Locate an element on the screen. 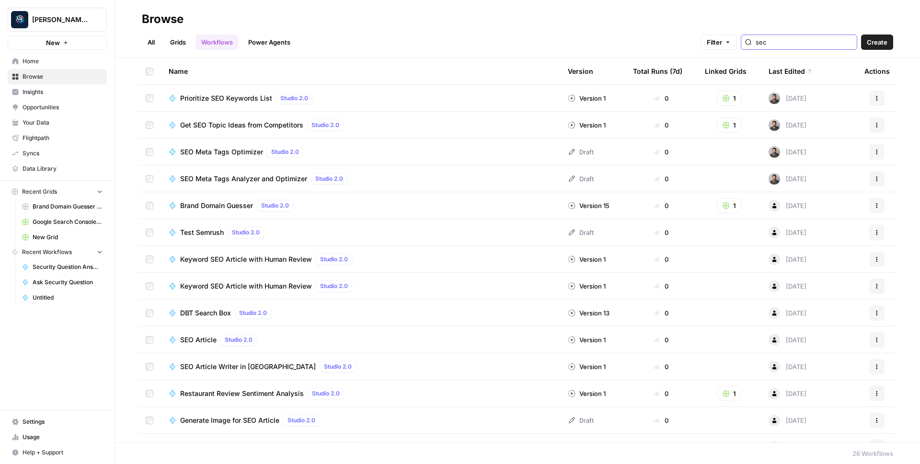  a: Prioritize SEO Keywords ListStudio 2.0 is located at coordinates (360, 98).